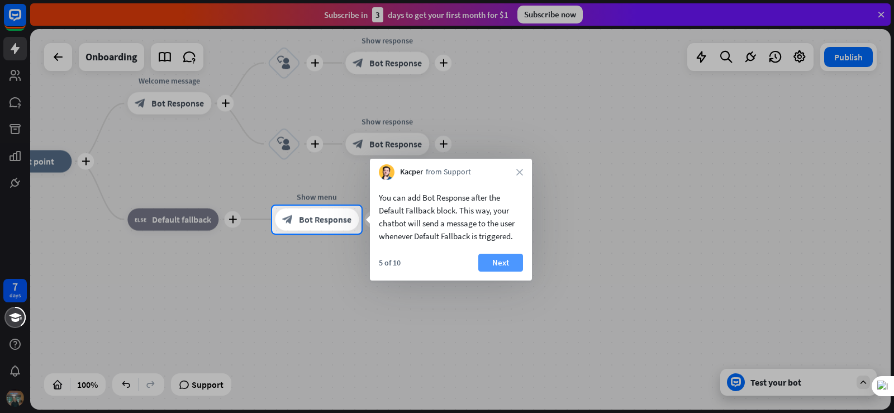 This screenshot has height=413, width=894. I want to click on button: Open LiveChat chat widget, so click(26, 21).